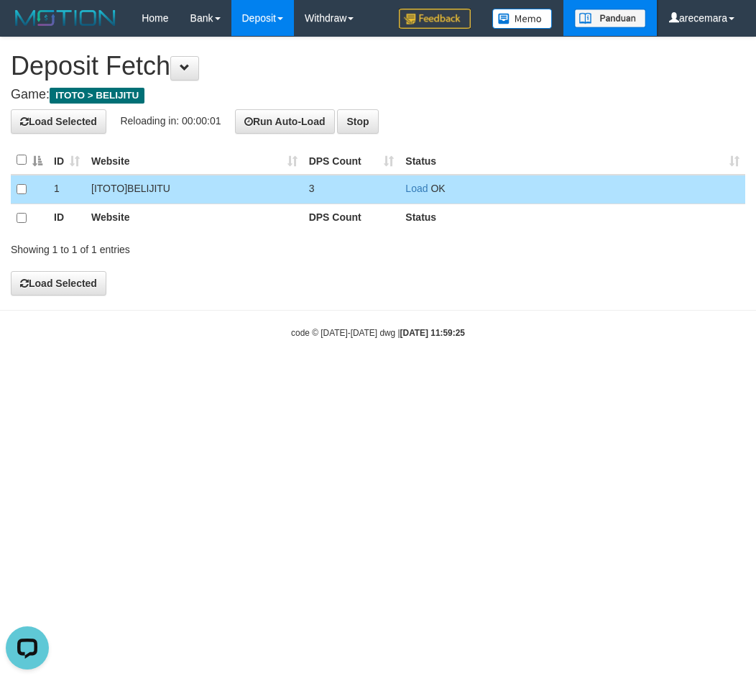 The image size is (756, 681). Describe the element at coordinates (194, 160) in the screenshot. I see `th: Website: activate to sort column ascending` at that location.